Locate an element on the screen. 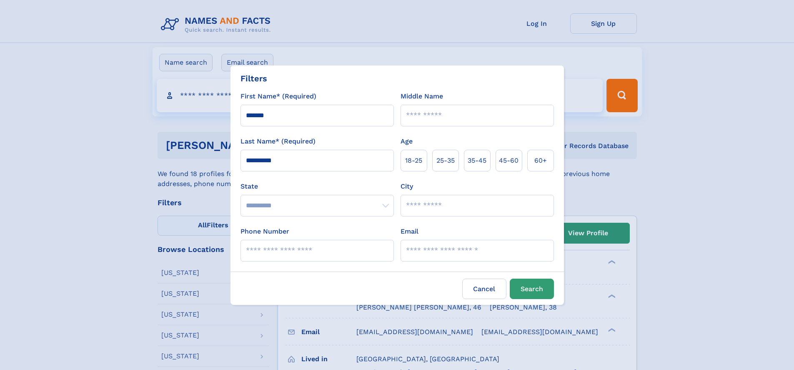 The width and height of the screenshot is (794, 370). span: 60+ is located at coordinates (540, 160).